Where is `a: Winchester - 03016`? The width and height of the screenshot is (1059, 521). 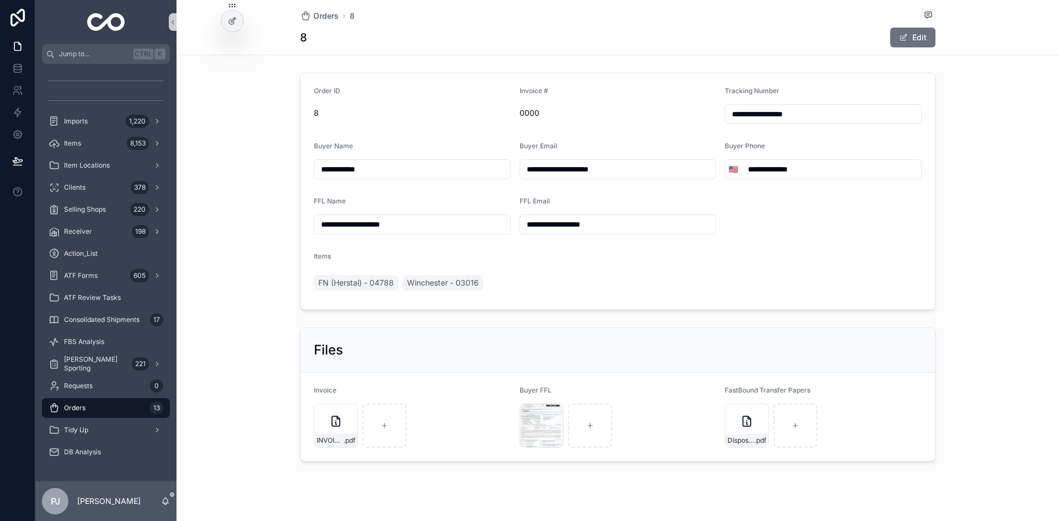
a: Winchester - 03016 is located at coordinates (443, 283).